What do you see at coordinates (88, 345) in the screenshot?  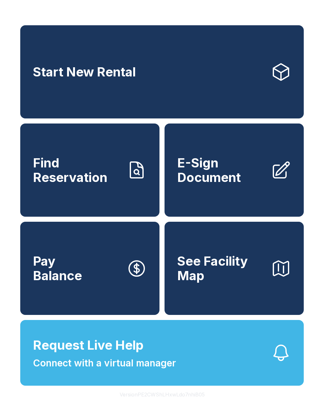 I see `span: Request Live Help` at bounding box center [88, 345].